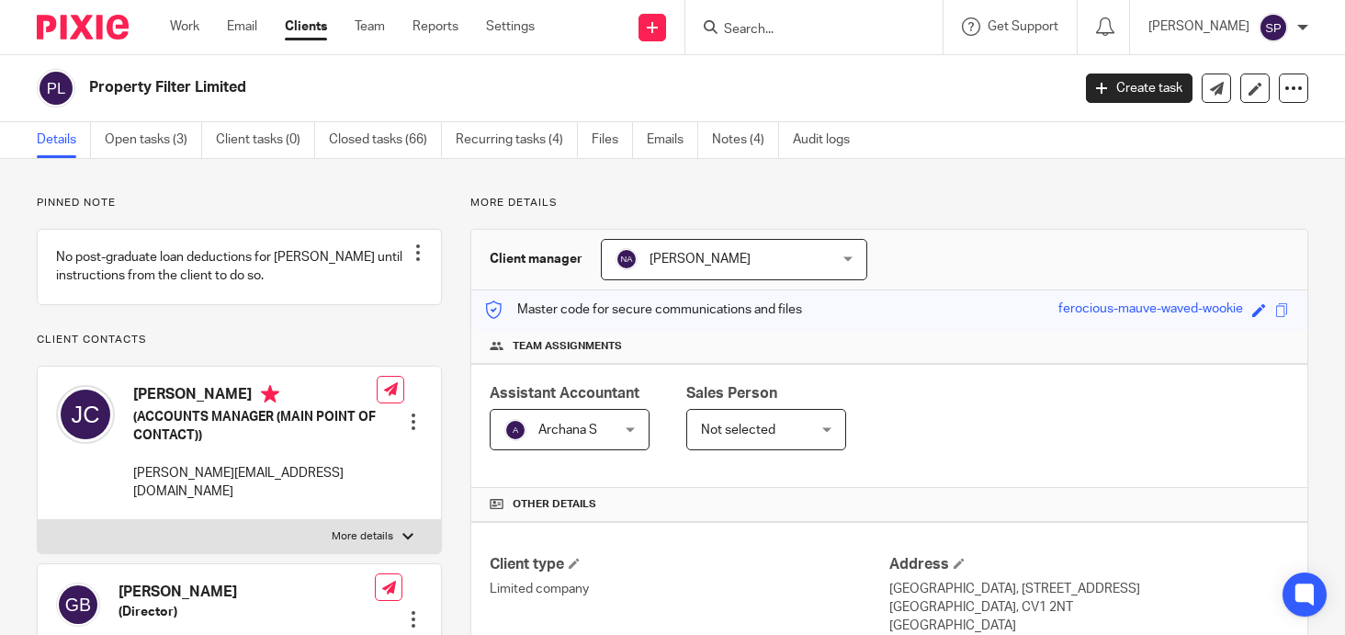  What do you see at coordinates (568, 430) in the screenshot?
I see `span: Archana S` at bounding box center [568, 430].